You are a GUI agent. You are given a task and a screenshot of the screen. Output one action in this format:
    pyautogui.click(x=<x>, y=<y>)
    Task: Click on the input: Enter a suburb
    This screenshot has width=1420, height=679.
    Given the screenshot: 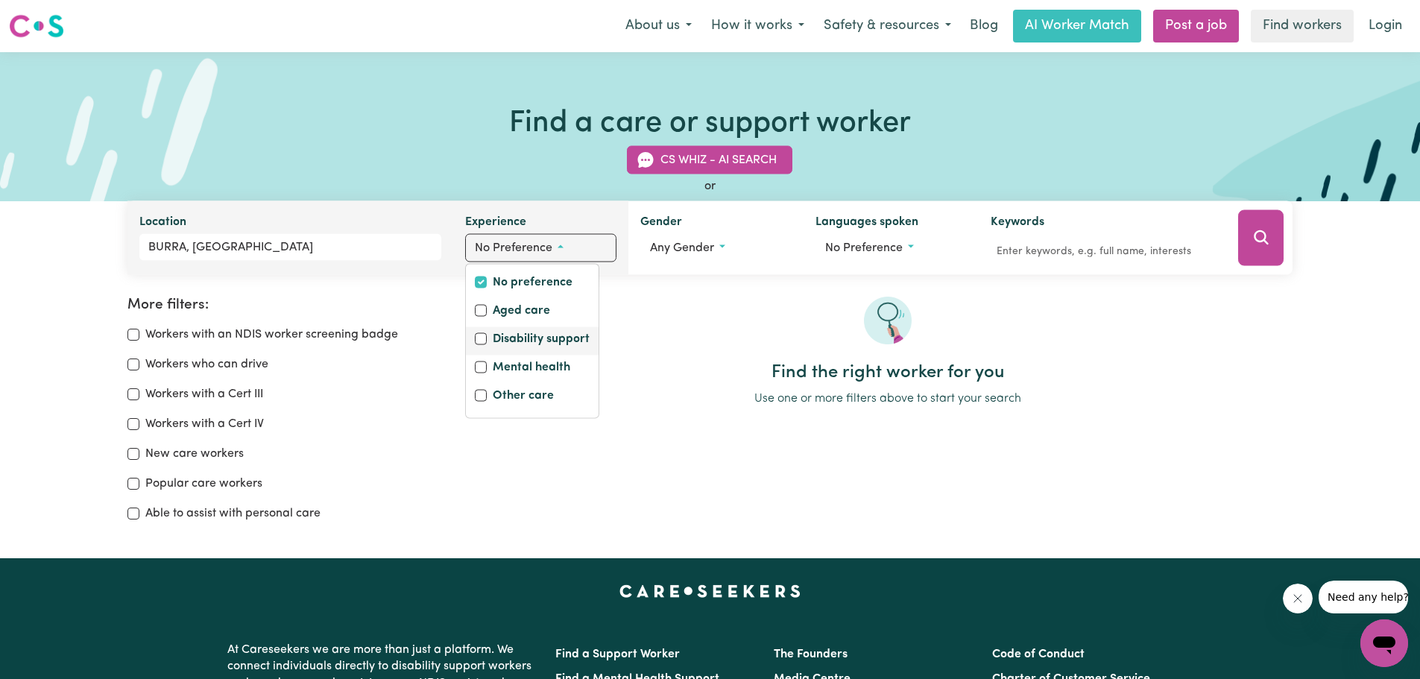 What is the action you would take?
    pyautogui.click(x=291, y=248)
    